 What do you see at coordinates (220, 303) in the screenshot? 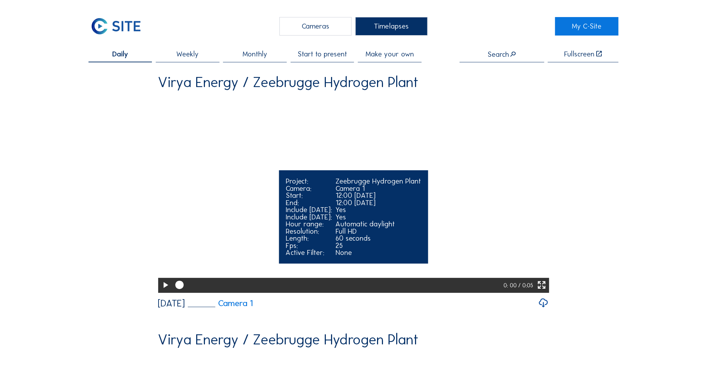
I see `a: Camera 1` at bounding box center [220, 303].